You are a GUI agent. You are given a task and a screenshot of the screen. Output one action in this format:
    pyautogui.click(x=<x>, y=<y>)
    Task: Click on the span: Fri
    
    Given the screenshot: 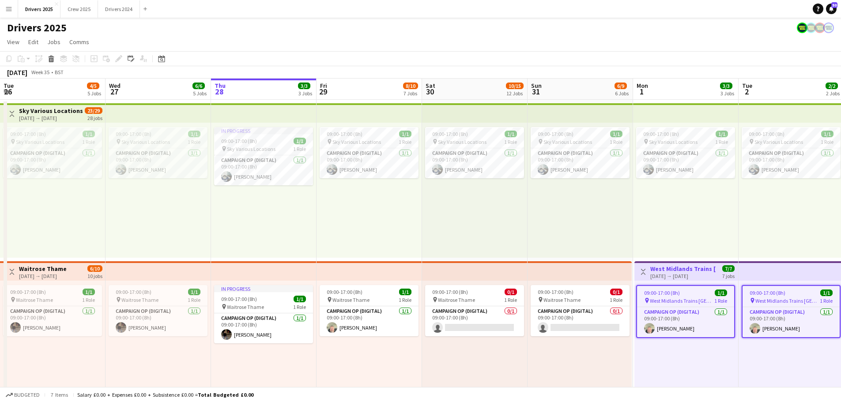 What is the action you would take?
    pyautogui.click(x=324, y=86)
    